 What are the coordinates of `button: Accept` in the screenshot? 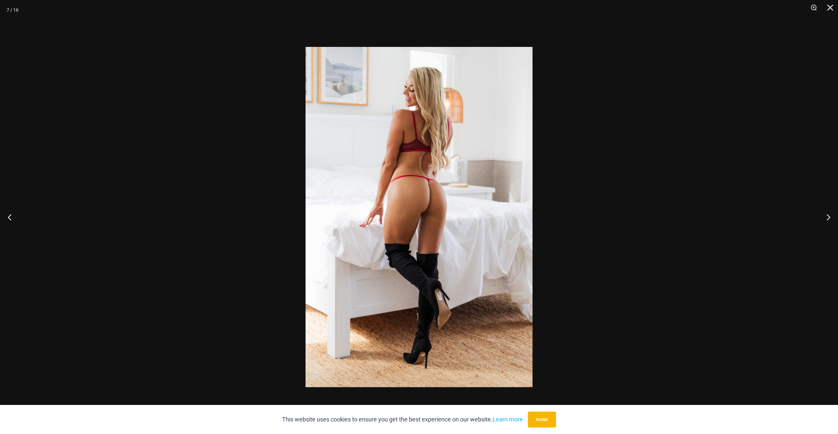 It's located at (542, 420).